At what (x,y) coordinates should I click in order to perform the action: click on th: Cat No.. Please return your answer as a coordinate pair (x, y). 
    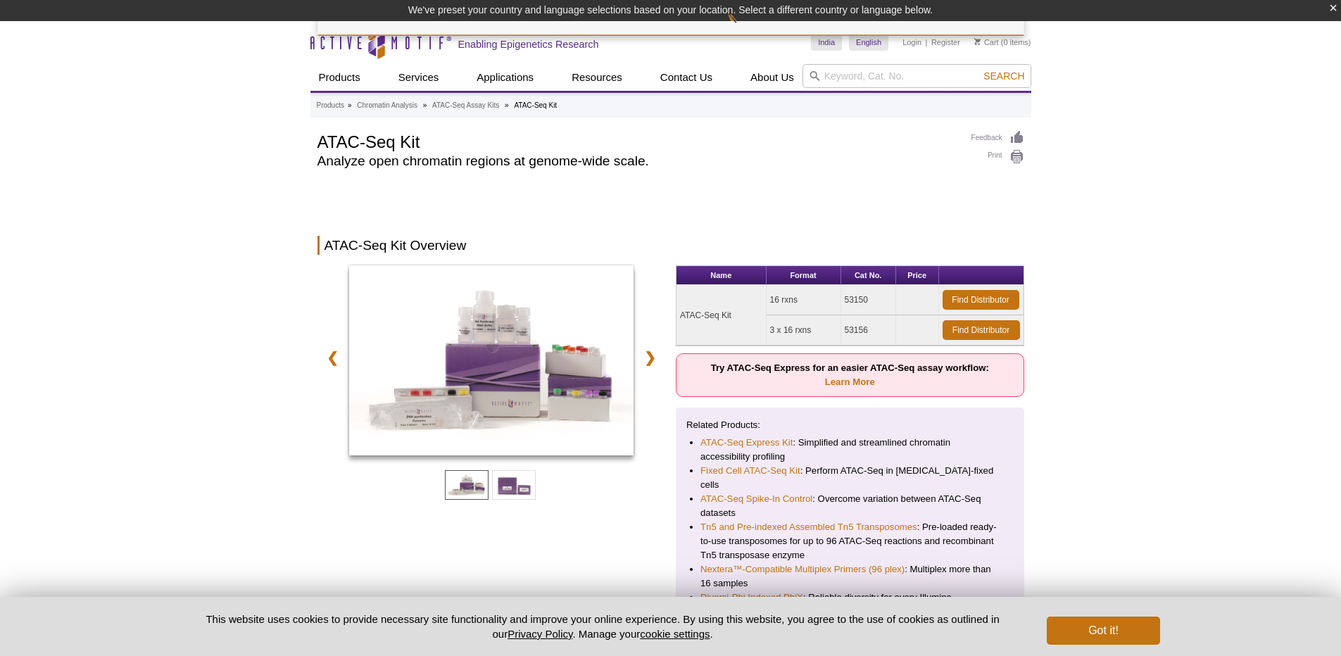
    Looking at the image, I should click on (868, 275).